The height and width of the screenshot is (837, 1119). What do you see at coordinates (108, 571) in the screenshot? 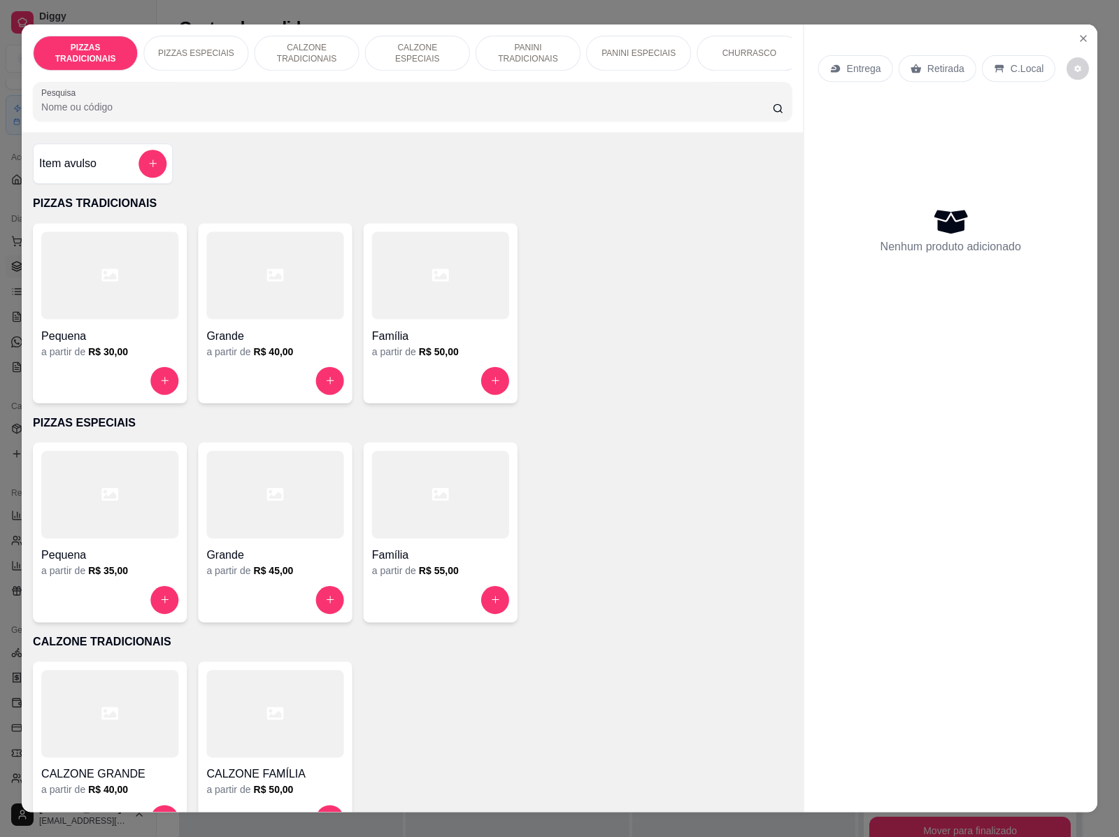
I see `h6: R$ 35,00` at bounding box center [108, 571].